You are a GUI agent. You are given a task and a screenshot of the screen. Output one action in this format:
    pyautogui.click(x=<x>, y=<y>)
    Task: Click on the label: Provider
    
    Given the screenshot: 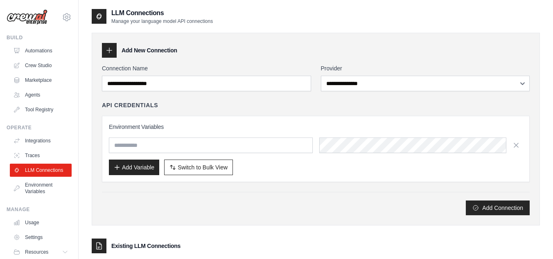 What is the action you would take?
    pyautogui.click(x=425, y=68)
    